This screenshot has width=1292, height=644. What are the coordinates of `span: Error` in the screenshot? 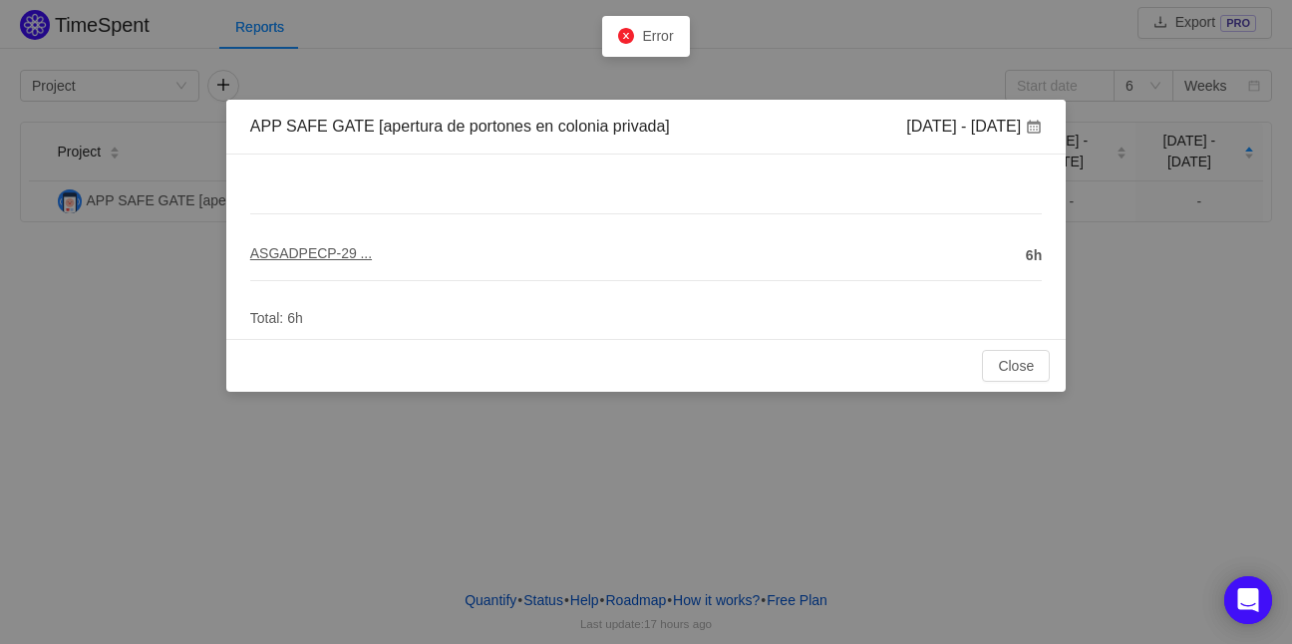 It's located at (657, 36).